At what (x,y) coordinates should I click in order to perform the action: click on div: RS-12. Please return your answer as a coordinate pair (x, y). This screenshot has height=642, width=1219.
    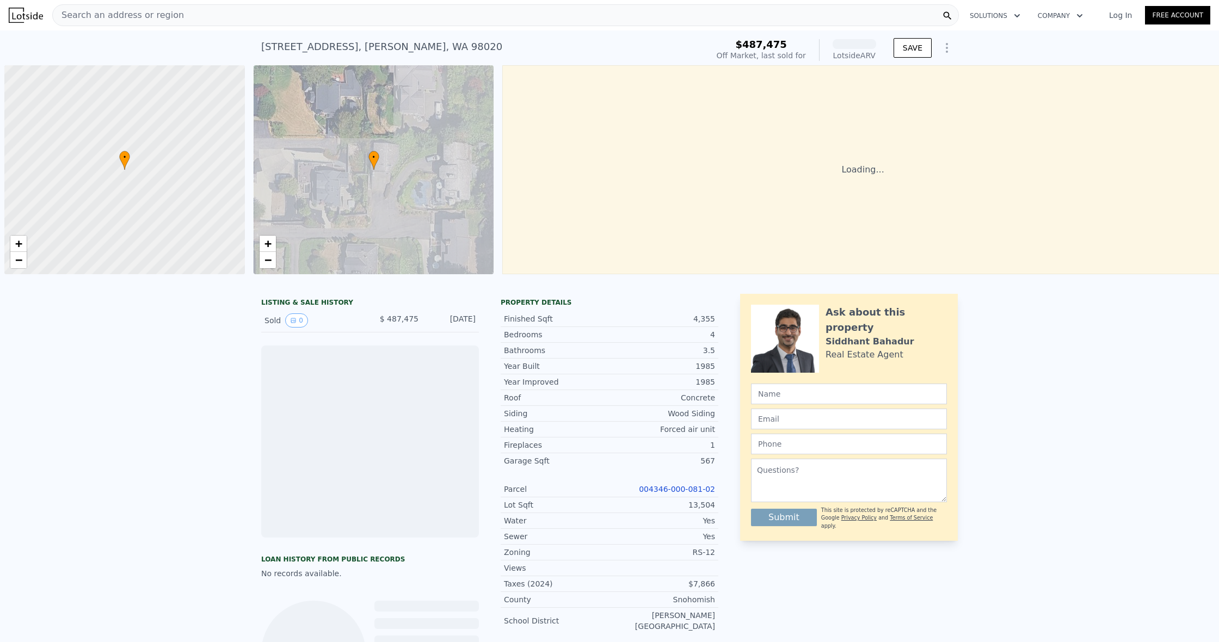
    Looking at the image, I should click on (662, 552).